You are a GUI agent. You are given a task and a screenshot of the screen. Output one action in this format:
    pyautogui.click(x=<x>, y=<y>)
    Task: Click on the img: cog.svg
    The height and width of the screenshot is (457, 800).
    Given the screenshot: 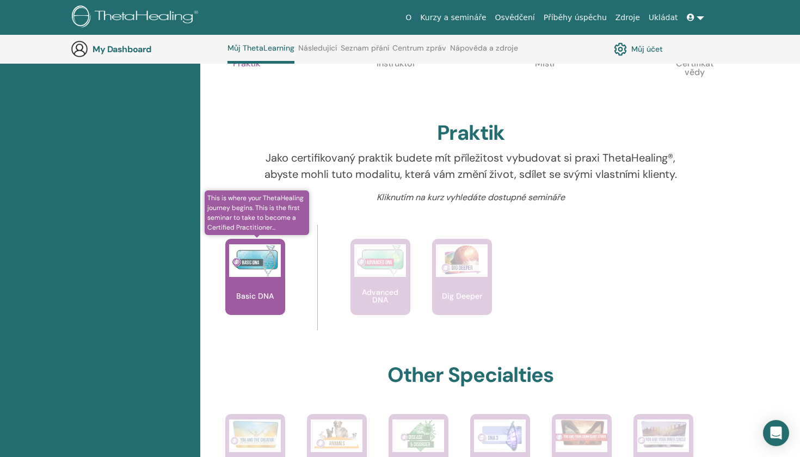 What is the action you would take?
    pyautogui.click(x=620, y=49)
    